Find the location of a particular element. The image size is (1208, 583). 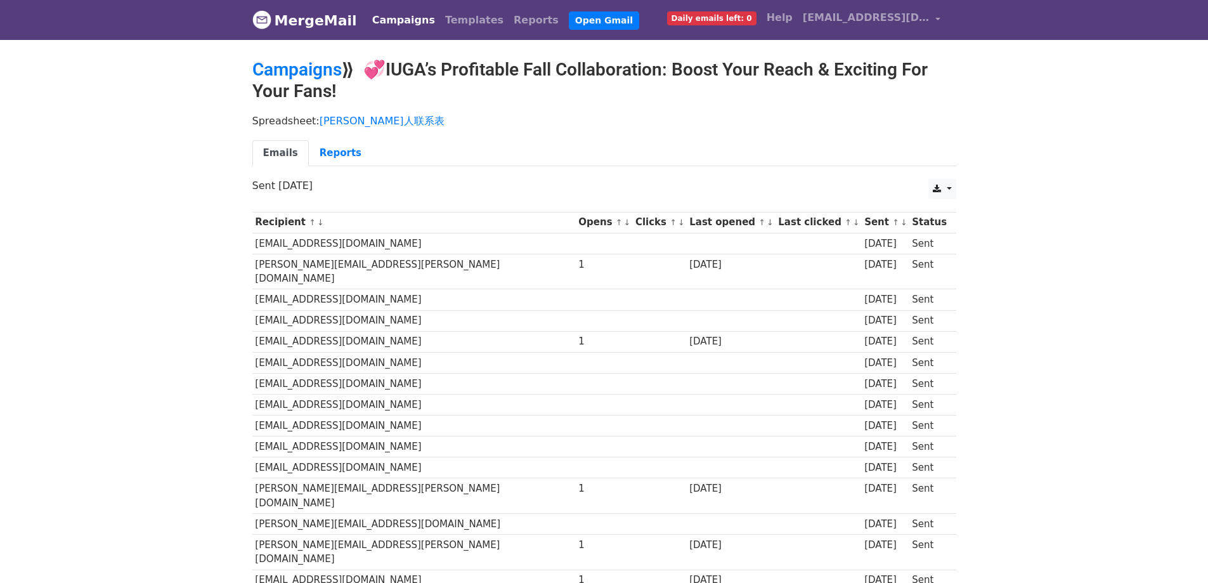

th: Last clicked is located at coordinates (819, 222).